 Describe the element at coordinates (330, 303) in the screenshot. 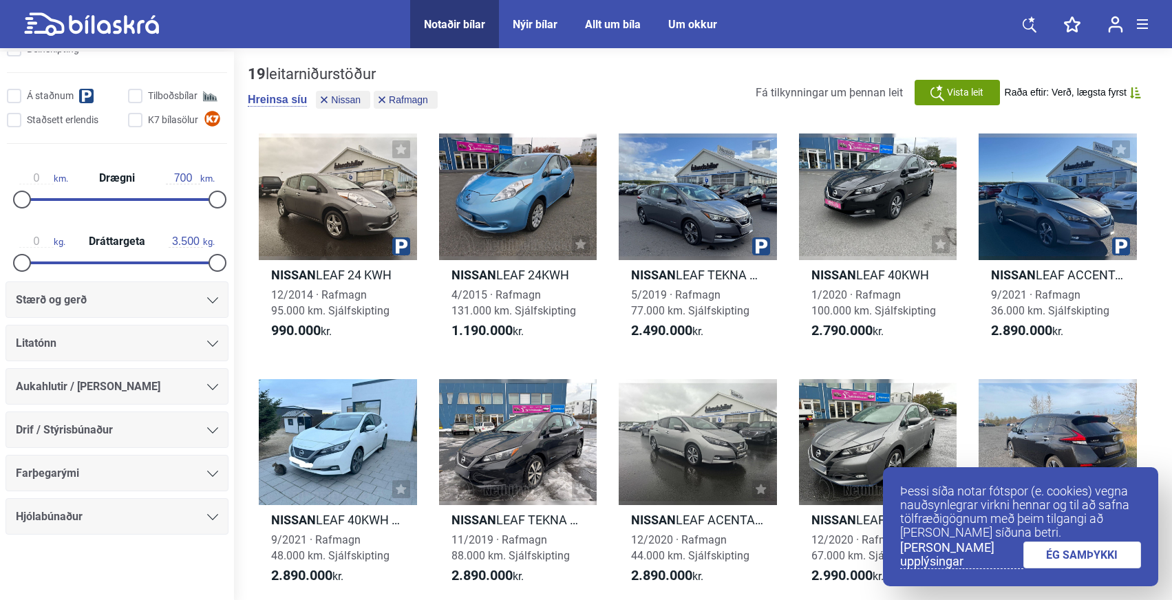

I see `span: 12/2014 · Rafmagn 95.000 km. Sjálfskipting` at that location.